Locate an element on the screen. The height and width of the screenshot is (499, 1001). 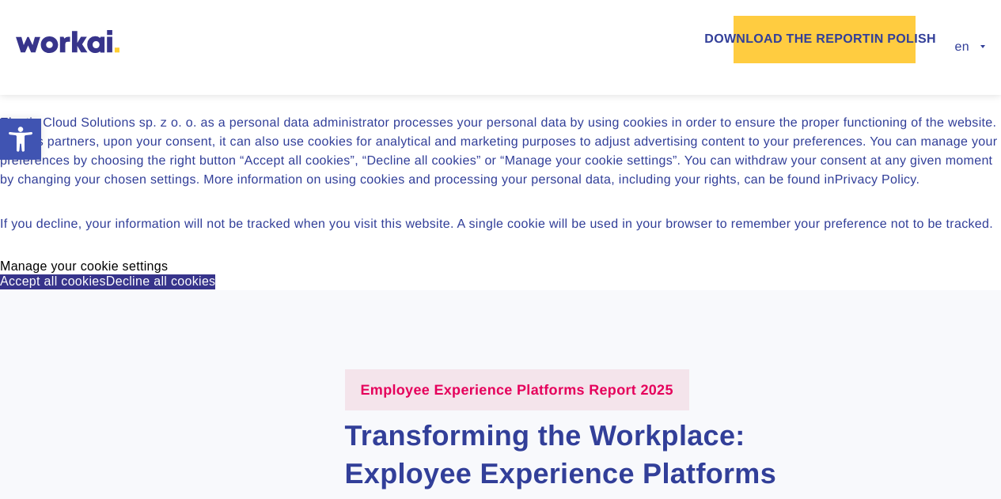
em: DOWNLOAD THE REPORT is located at coordinates (788, 40).